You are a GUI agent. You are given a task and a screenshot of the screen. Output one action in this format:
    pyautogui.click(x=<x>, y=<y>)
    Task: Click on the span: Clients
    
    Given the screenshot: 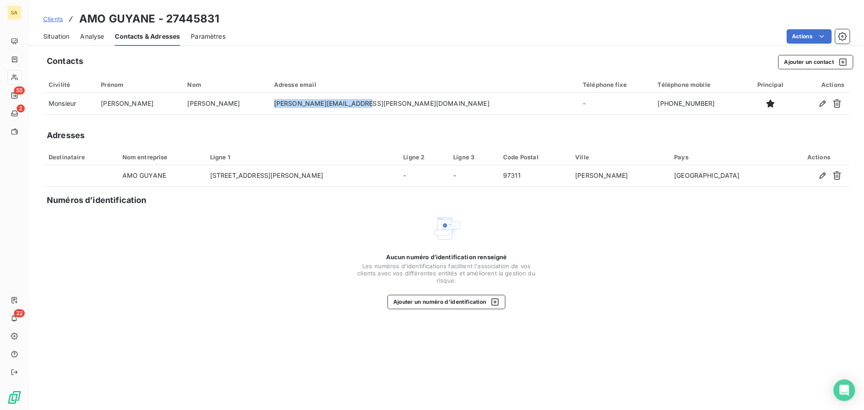 What is the action you would take?
    pyautogui.click(x=53, y=19)
    